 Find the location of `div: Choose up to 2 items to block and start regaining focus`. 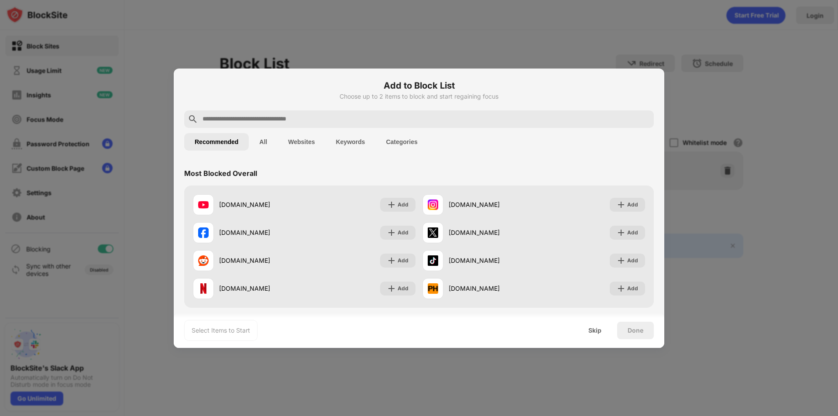

div: Choose up to 2 items to block and start regaining focus is located at coordinates (419, 96).